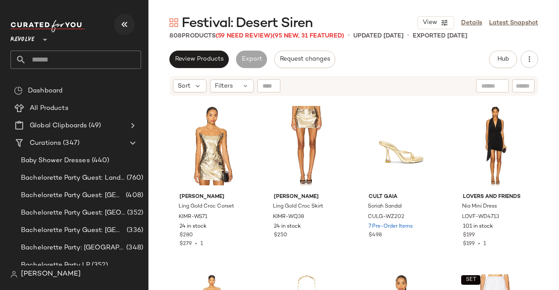 This screenshot has height=290, width=559. I want to click on span: (348), so click(134, 248).